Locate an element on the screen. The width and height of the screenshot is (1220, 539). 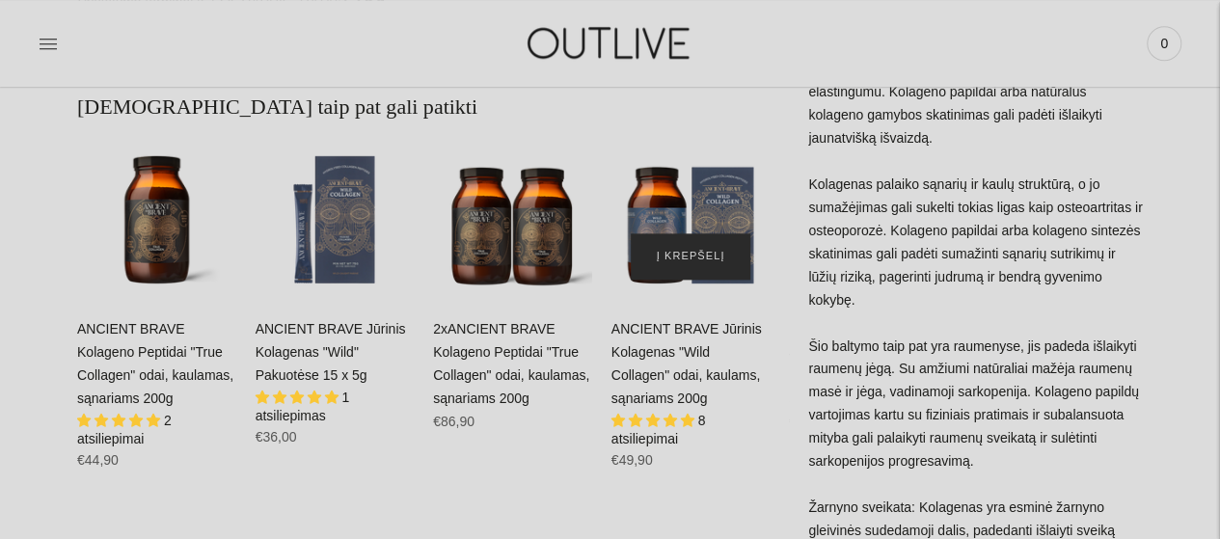
span: €49,90 is located at coordinates (632, 460).